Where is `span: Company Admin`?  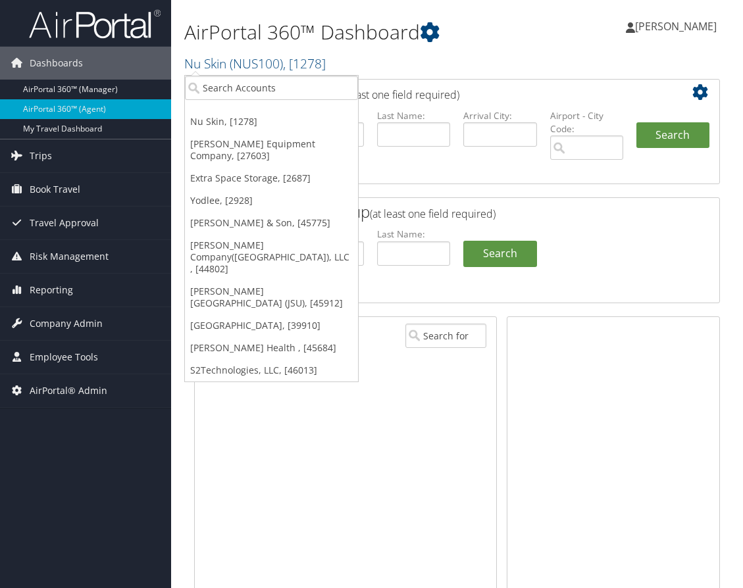 span: Company Admin is located at coordinates (66, 324).